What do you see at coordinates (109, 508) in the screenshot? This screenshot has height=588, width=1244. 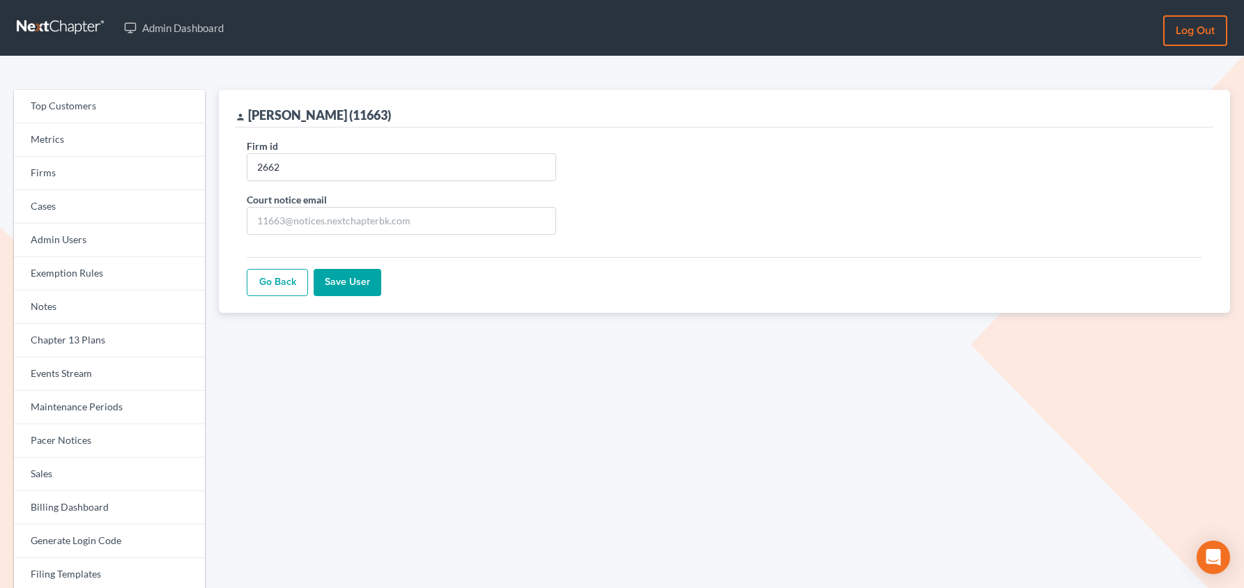 I see `a: Billing Dashboard` at bounding box center [109, 508].